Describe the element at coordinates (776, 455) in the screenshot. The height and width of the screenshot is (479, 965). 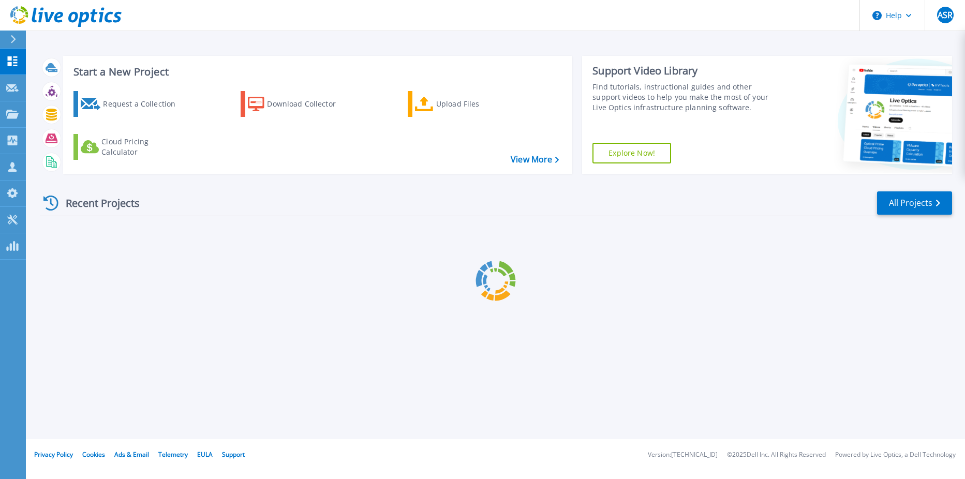
I see `li: © 2025 Dell Inc. All Rights Reserved` at that location.